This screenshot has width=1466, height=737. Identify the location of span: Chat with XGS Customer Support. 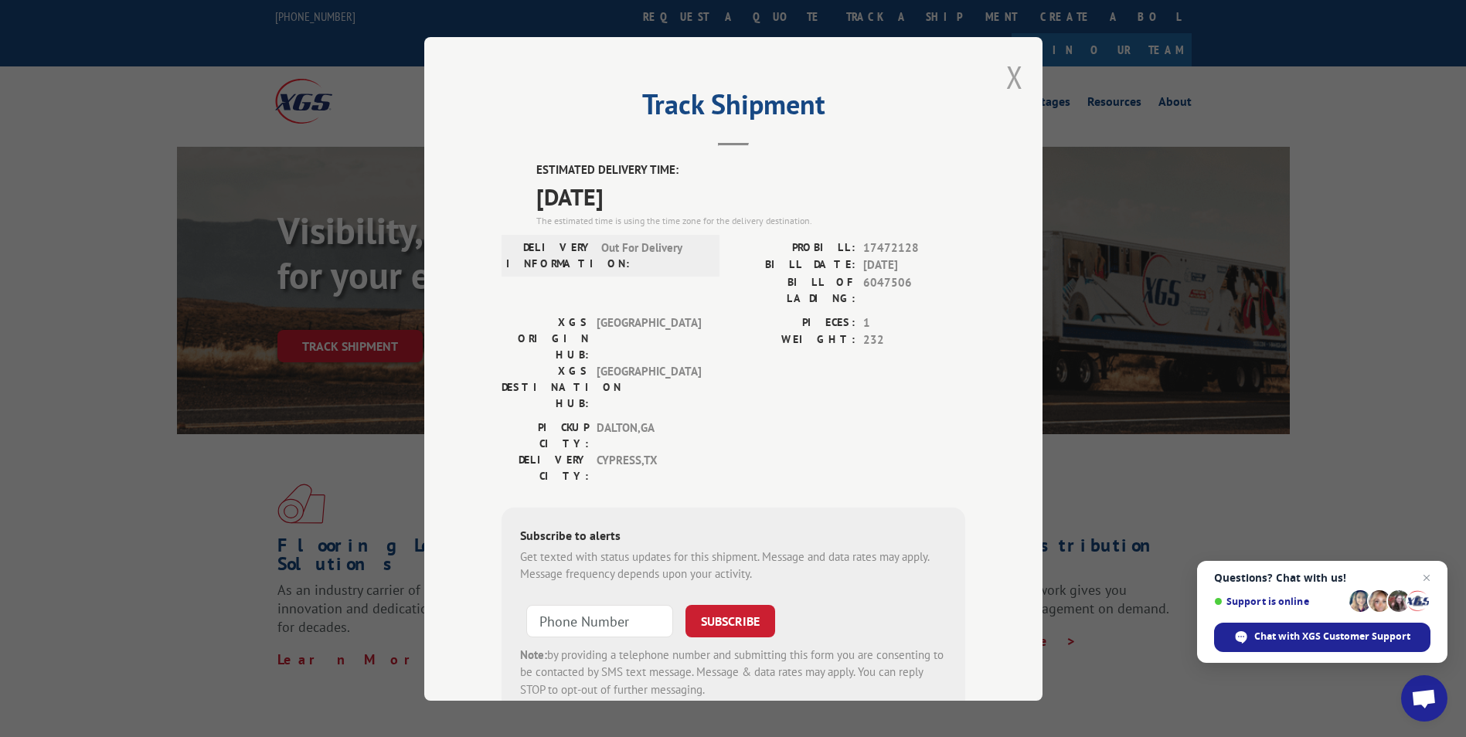
(1332, 637).